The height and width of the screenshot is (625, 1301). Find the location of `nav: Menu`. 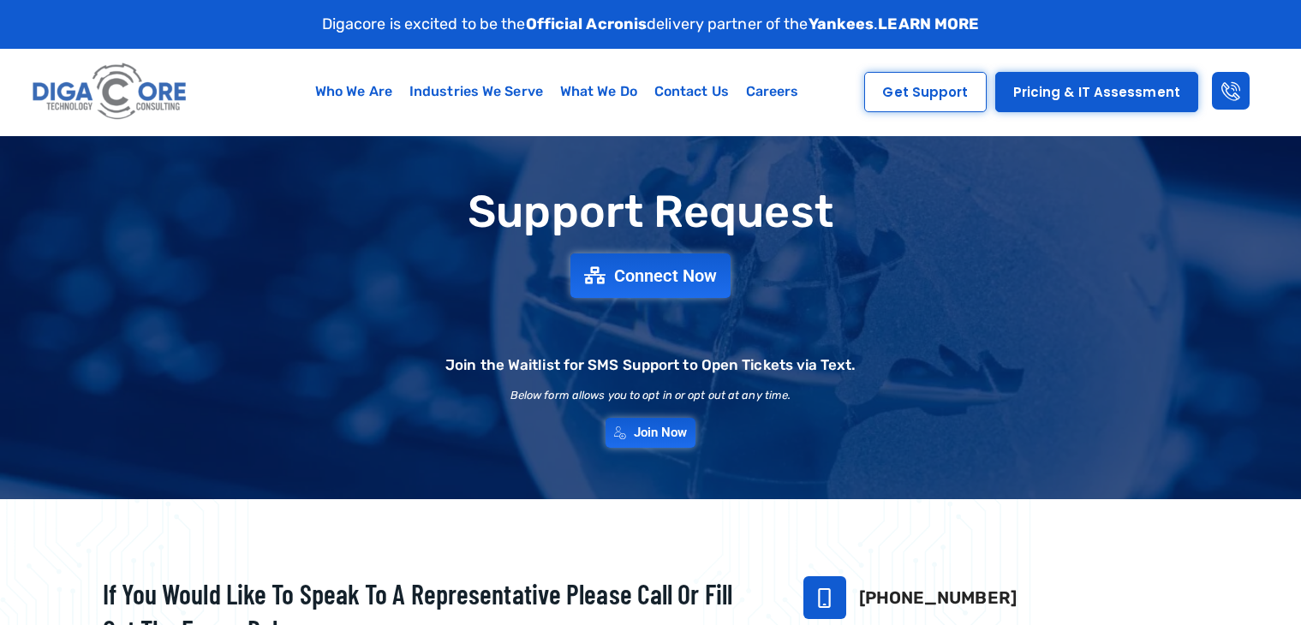

nav: Menu is located at coordinates (557, 92).